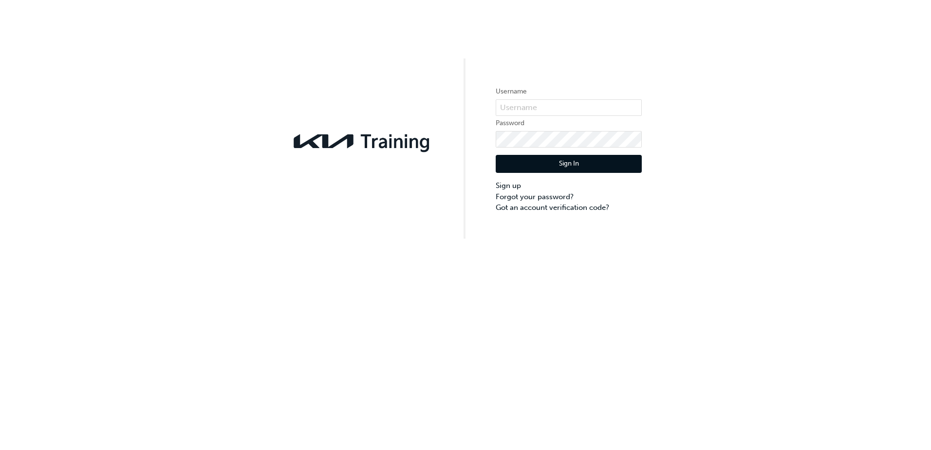 The image size is (931, 450). What do you see at coordinates (569, 207) in the screenshot?
I see `a: Got an account verification code?` at bounding box center [569, 207].